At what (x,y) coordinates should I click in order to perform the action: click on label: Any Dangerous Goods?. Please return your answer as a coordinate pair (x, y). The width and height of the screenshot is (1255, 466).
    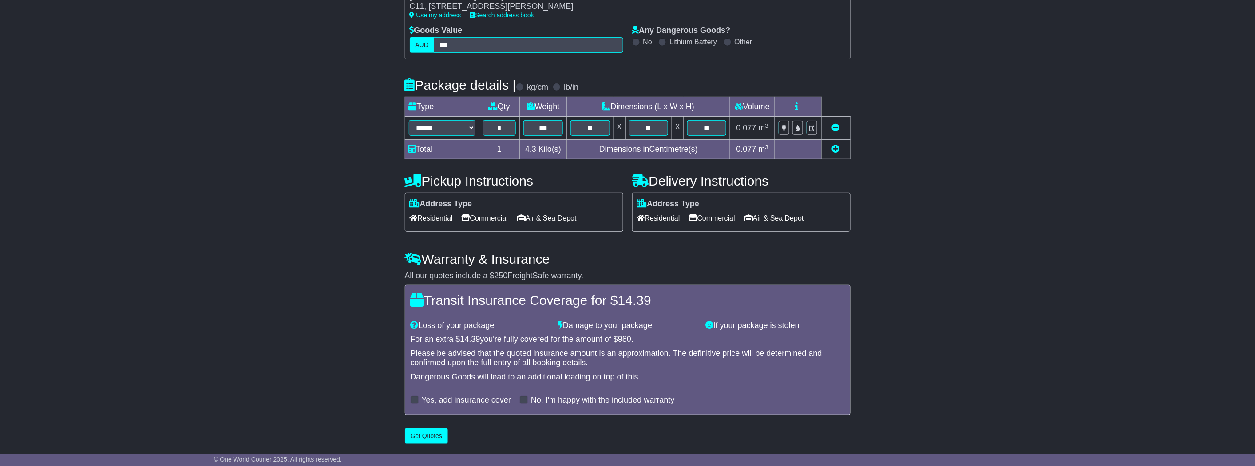
    Looking at the image, I should click on (681, 31).